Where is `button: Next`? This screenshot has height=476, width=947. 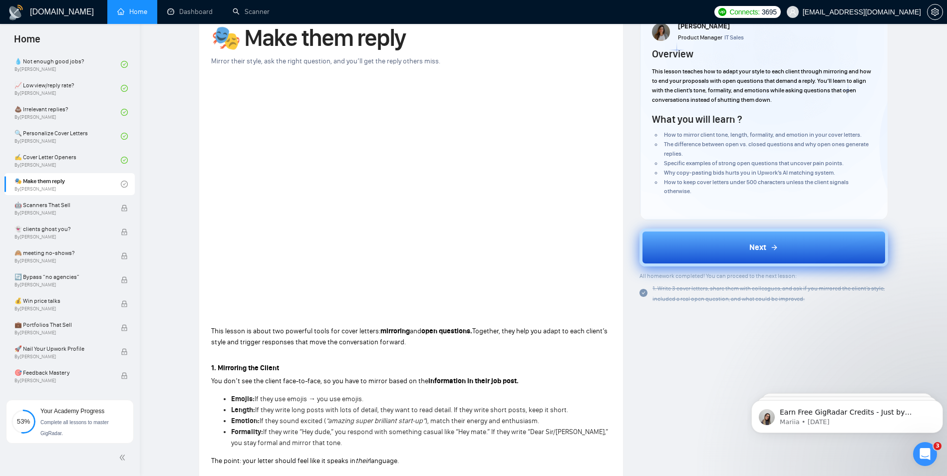
button: Next is located at coordinates (764, 248).